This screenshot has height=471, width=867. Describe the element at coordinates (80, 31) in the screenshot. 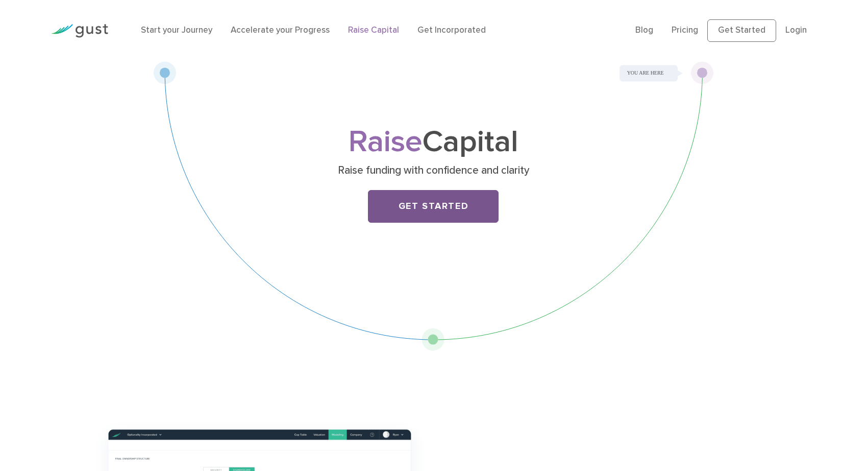

I see `img: Gust Logo` at that location.